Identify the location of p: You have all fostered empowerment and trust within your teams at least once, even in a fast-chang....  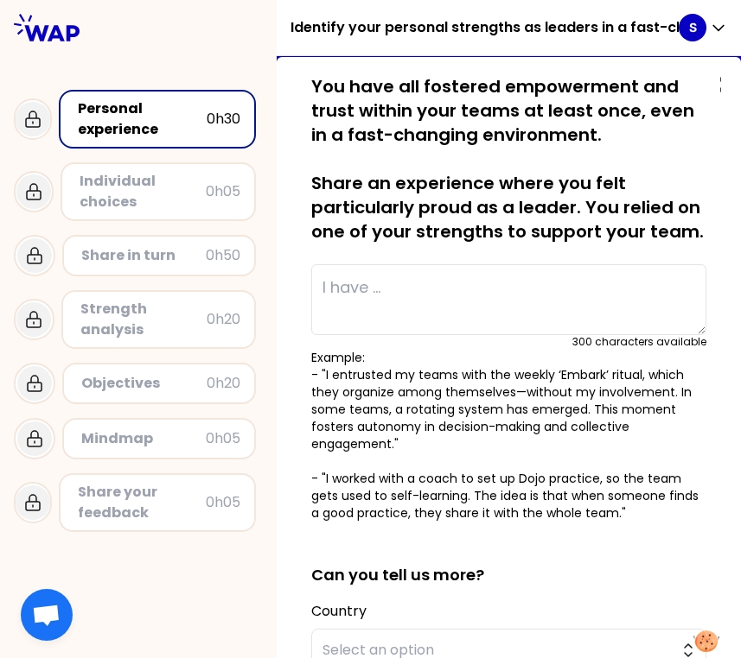
(508, 159).